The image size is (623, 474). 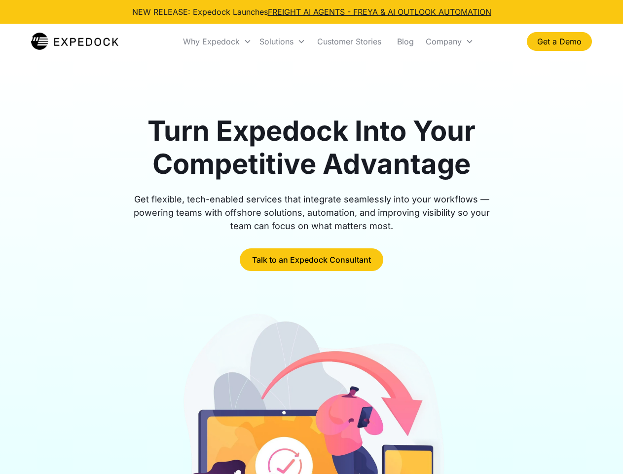 I want to click on a: Customer Stories, so click(x=349, y=41).